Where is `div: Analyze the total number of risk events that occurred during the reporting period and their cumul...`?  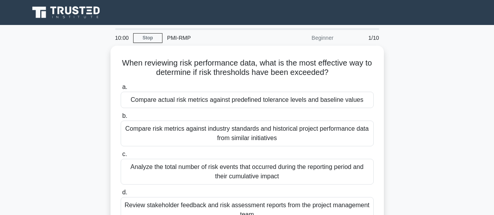
div: Analyze the total number of risk events that occurred during the reporting period and their cumul... is located at coordinates (247, 172).